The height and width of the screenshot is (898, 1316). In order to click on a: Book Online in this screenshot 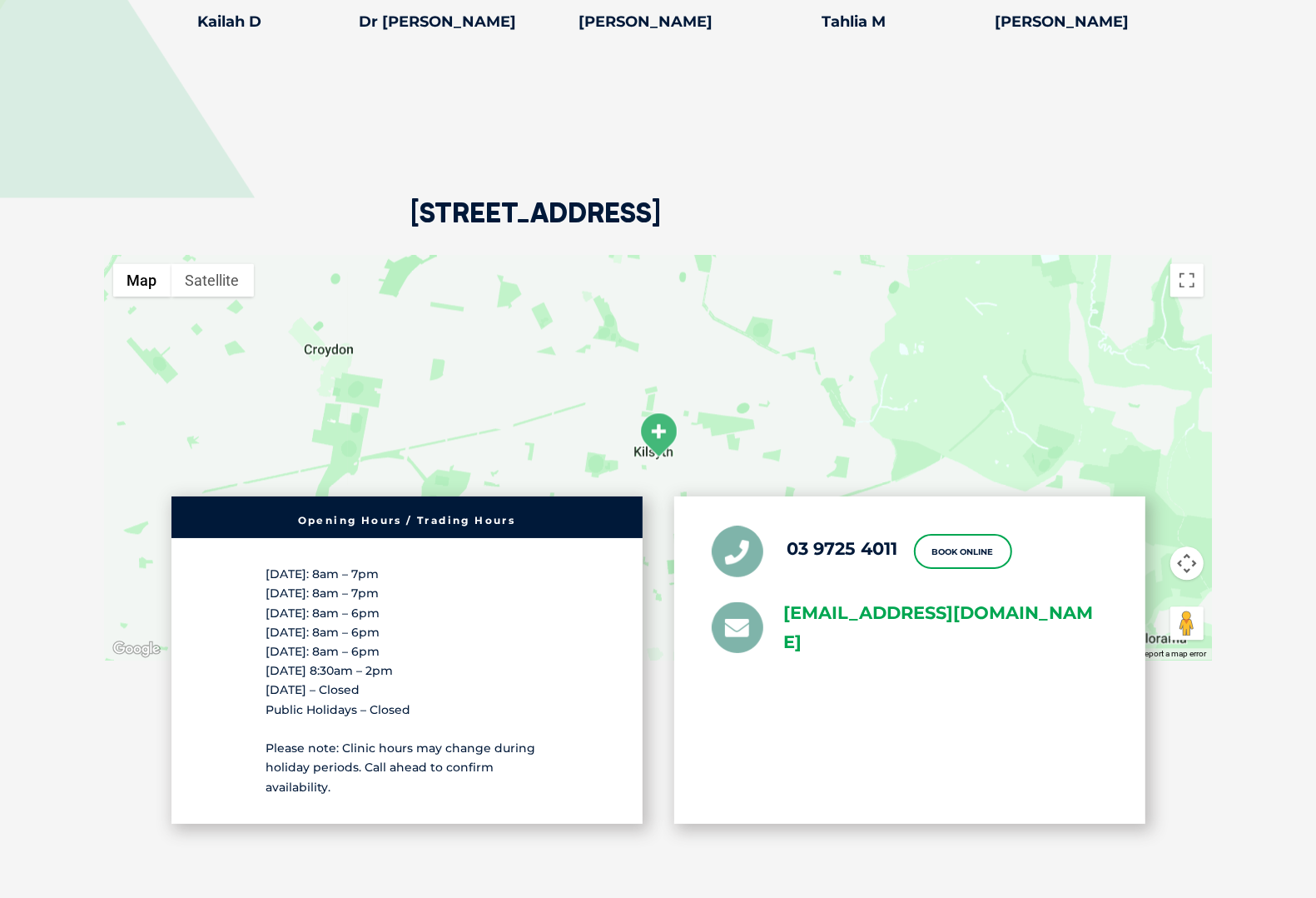, I will do `click(963, 551)`.